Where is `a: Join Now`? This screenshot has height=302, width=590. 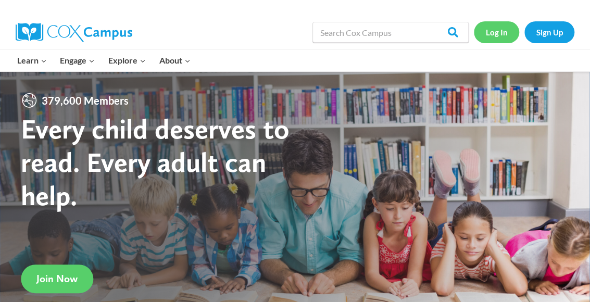
a: Join Now is located at coordinates (57, 279).